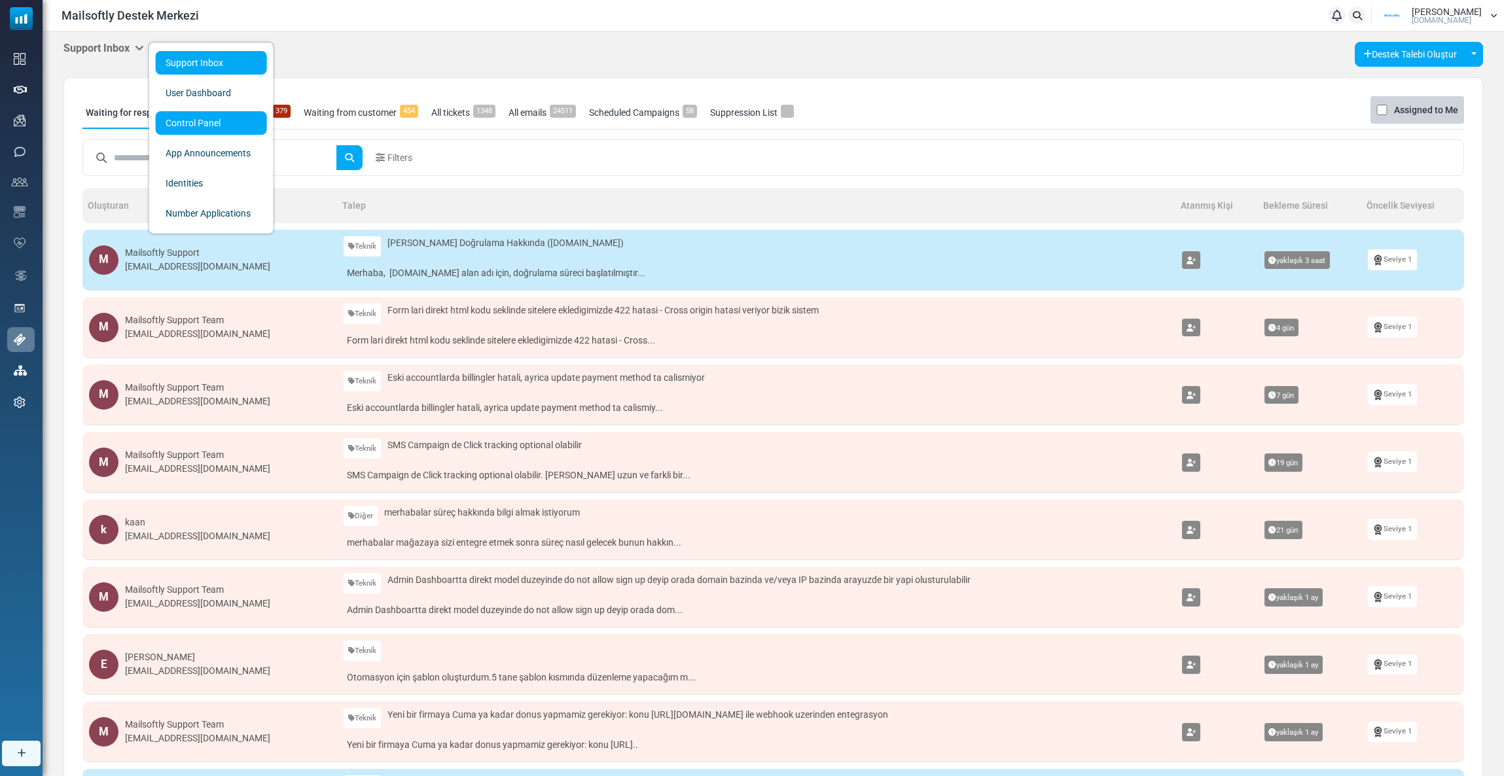 This screenshot has width=1504, height=776. What do you see at coordinates (139, 113) in the screenshot?
I see `a: Waiting for response359` at bounding box center [139, 113].